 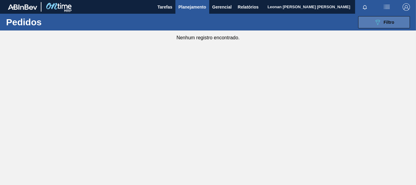 What do you see at coordinates (365, 7) in the screenshot?
I see `button: Notificações` at bounding box center [365, 7].